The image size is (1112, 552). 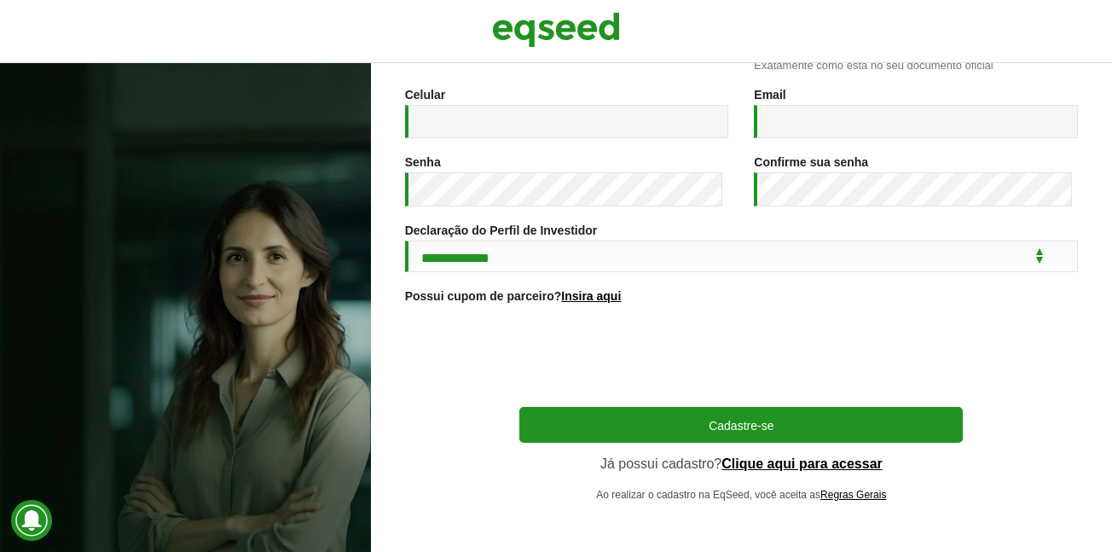 I want to click on label: Celular, so click(x=425, y=95).